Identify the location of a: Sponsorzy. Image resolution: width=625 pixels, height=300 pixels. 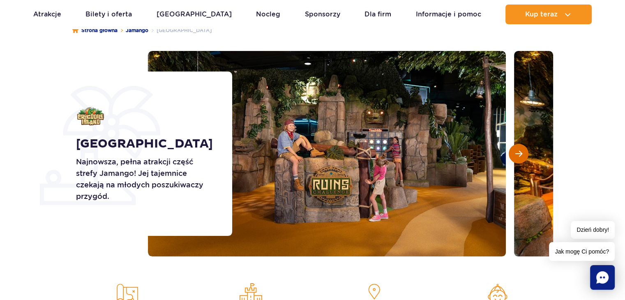
(323, 14).